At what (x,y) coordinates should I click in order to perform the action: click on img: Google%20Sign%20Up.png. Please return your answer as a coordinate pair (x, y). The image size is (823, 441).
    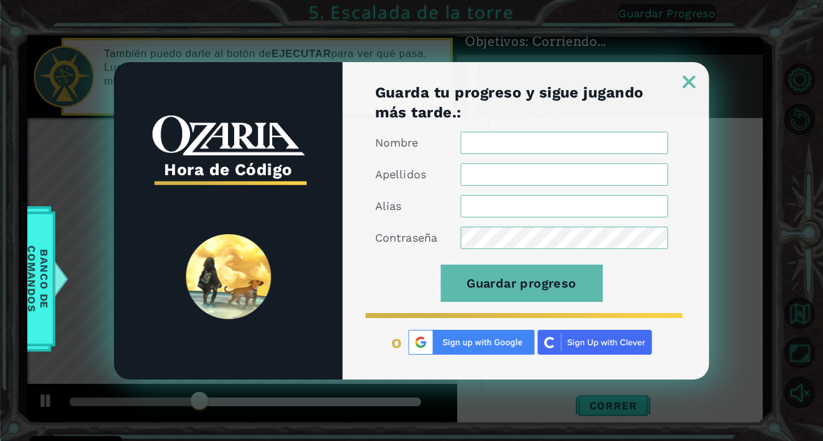
    Looking at the image, I should click on (471, 342).